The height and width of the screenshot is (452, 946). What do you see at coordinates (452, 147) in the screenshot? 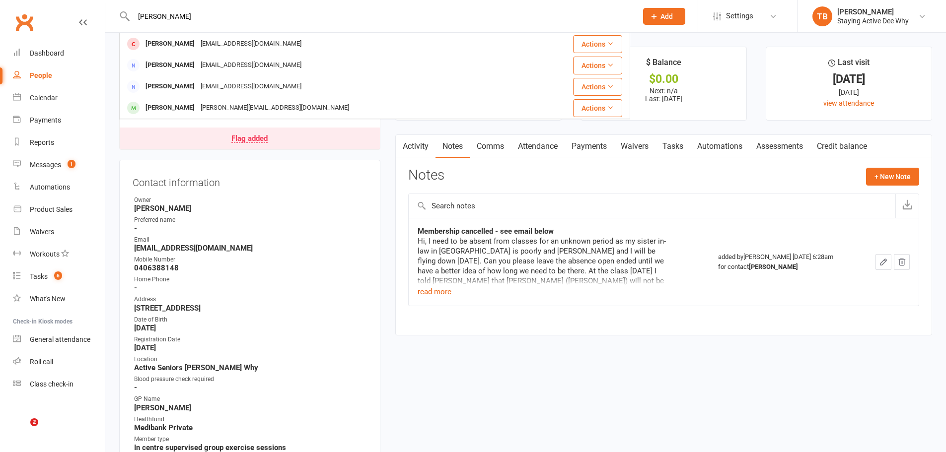
I see `a: Notes` at bounding box center [452, 147].